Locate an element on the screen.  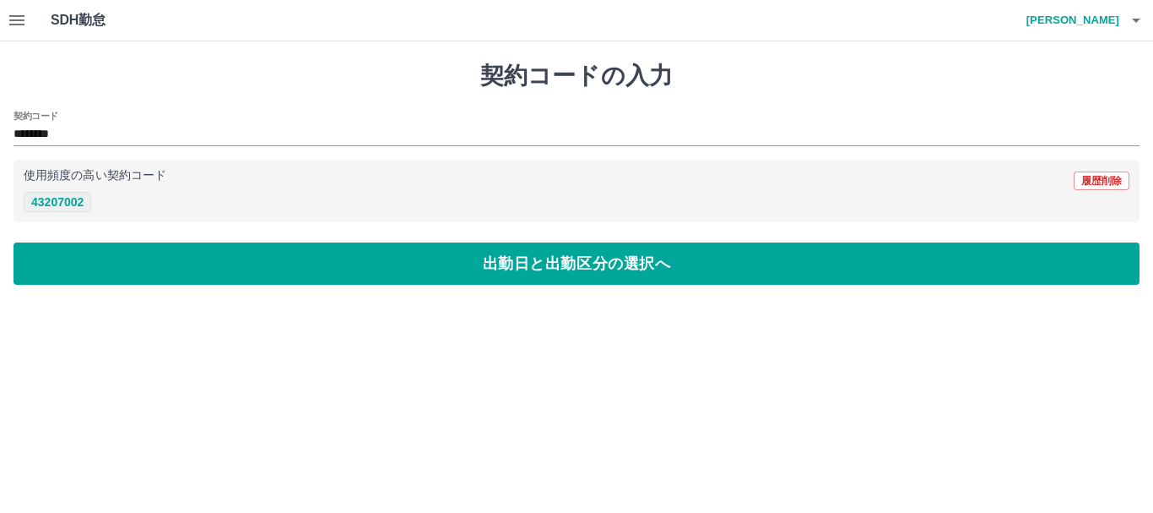
p: 使用頻度の高い契約コード is located at coordinates (95, 176).